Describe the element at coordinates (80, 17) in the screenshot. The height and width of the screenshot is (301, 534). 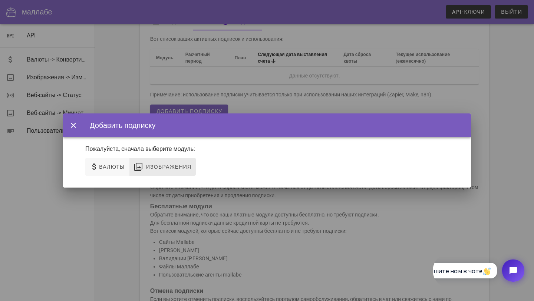
I see `button: Виджет открытого чата` at that location.